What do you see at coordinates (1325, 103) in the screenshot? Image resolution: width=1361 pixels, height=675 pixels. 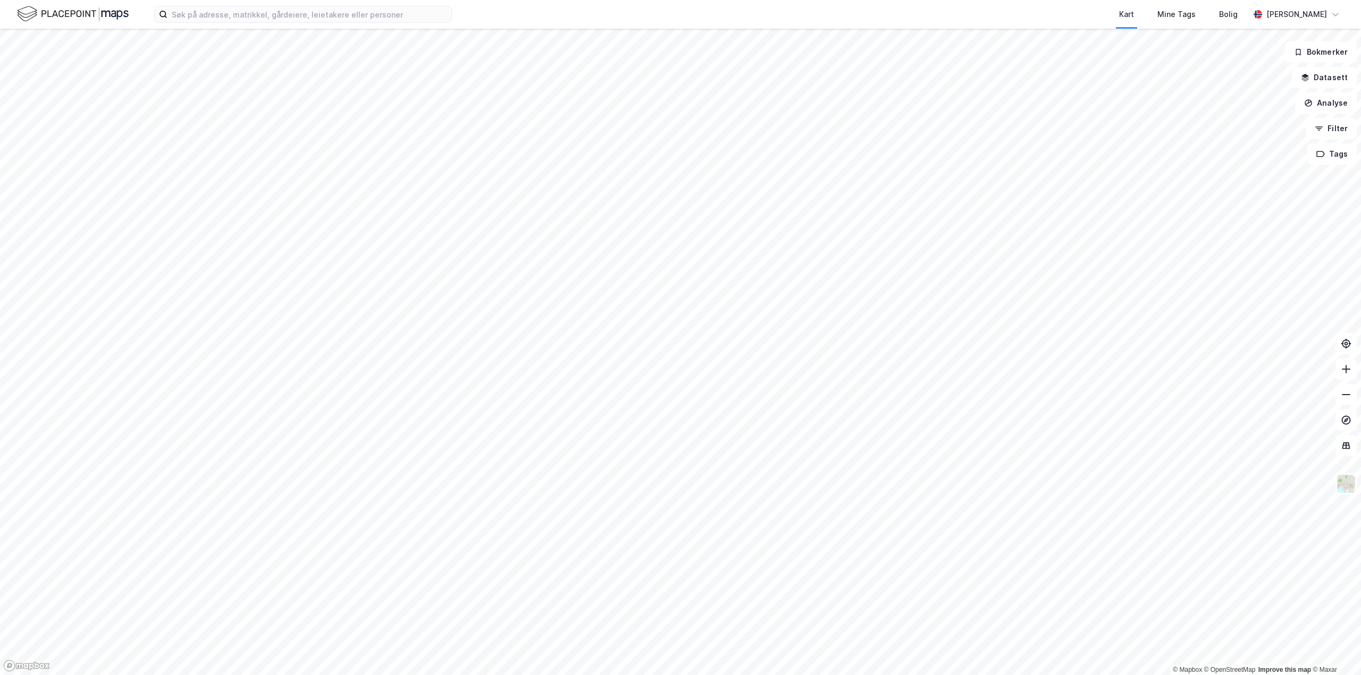 I see `button: Analyse` at bounding box center [1325, 103].